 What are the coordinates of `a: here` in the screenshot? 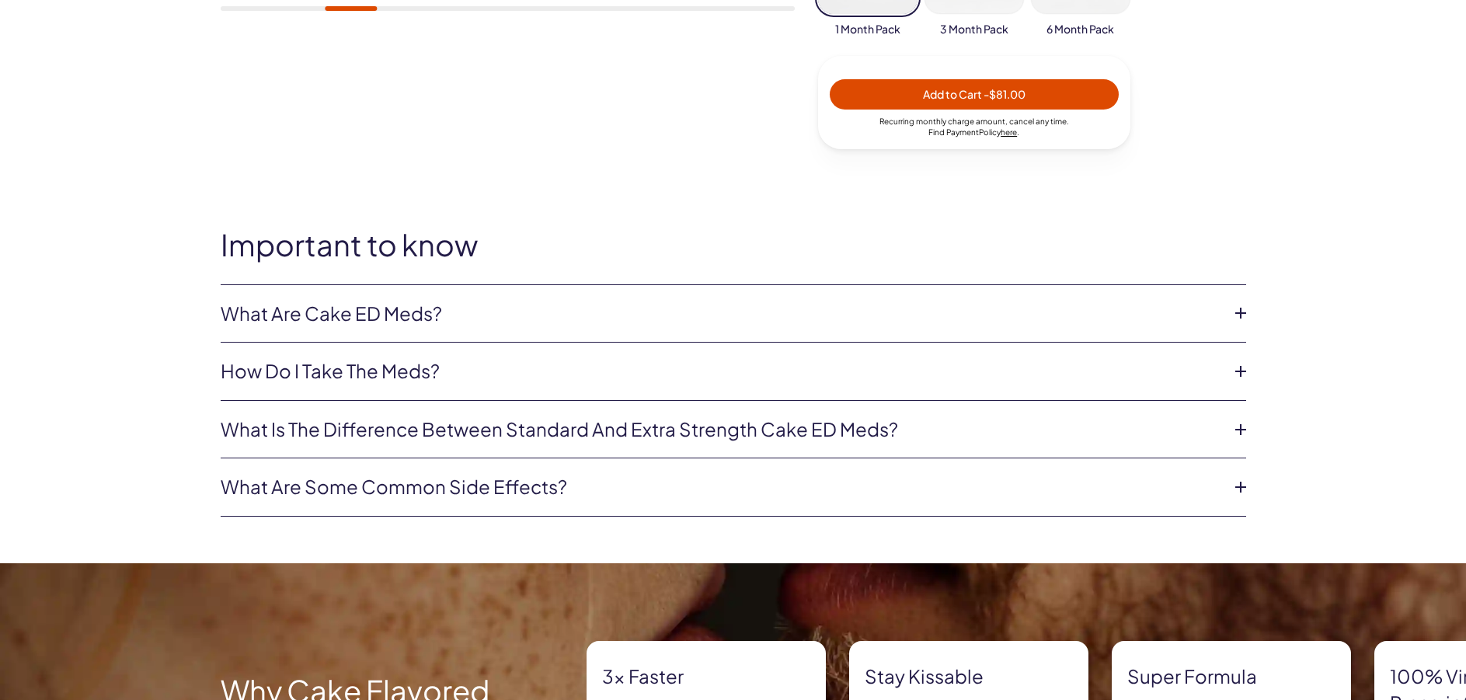 It's located at (1008, 132).